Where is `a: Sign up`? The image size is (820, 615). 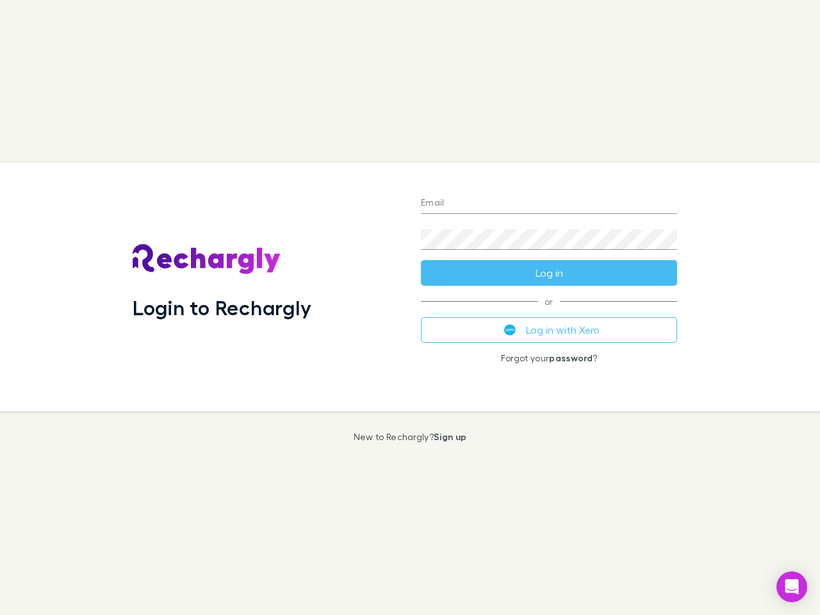
a: Sign up is located at coordinates (450, 436).